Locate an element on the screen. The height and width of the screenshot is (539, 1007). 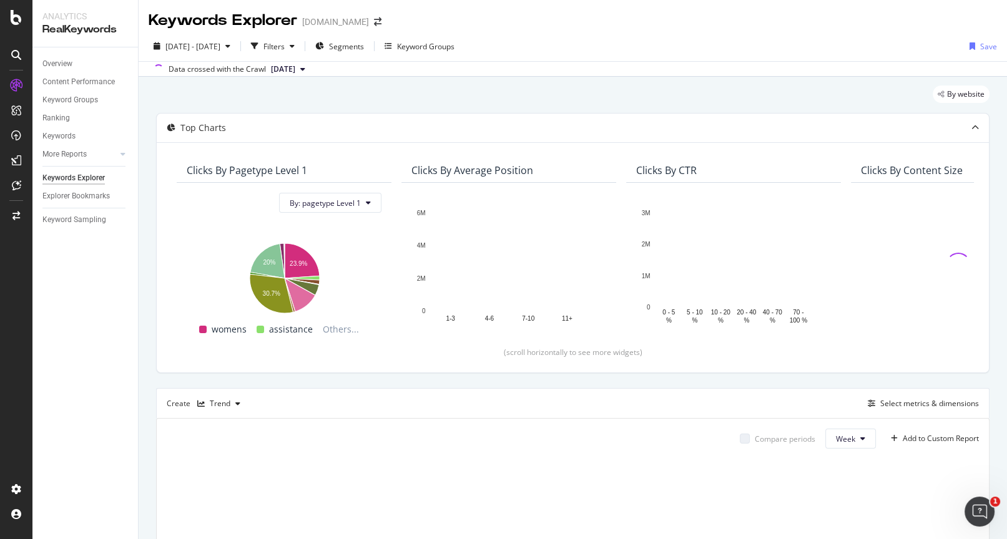
span: By website is located at coordinates (966, 94).